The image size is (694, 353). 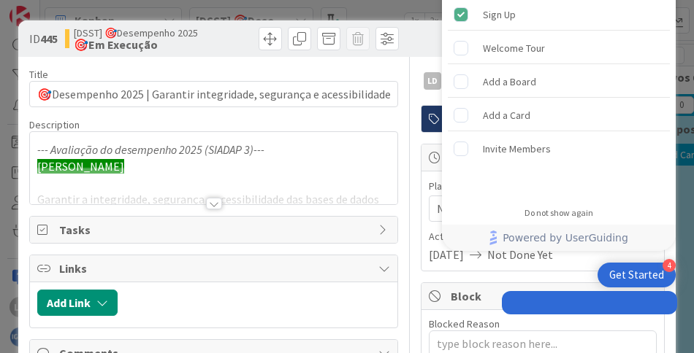 What do you see at coordinates (215, 269) in the screenshot?
I see `span: Links` at bounding box center [215, 269].